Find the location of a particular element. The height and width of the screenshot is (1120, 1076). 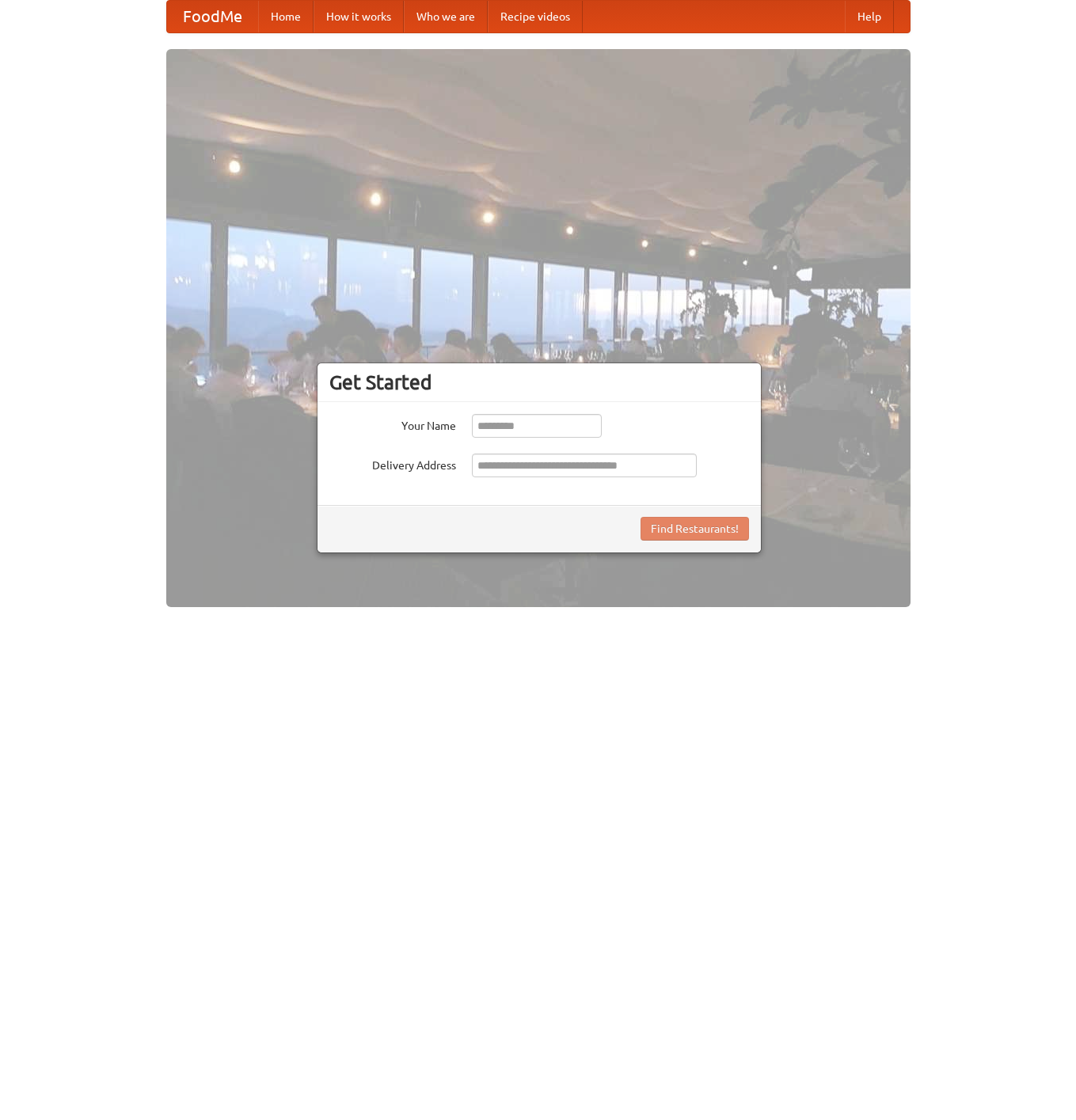

label: Delivery Address is located at coordinates (393, 463).